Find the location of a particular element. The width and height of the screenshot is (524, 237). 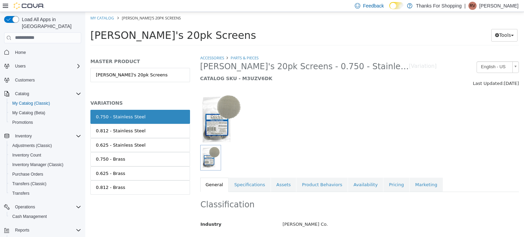

button: Home is located at coordinates (43, 52).